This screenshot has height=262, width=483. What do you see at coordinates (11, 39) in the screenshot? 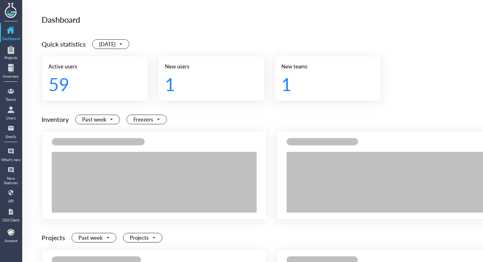
I see `div: Dashboard` at bounding box center [11, 39].